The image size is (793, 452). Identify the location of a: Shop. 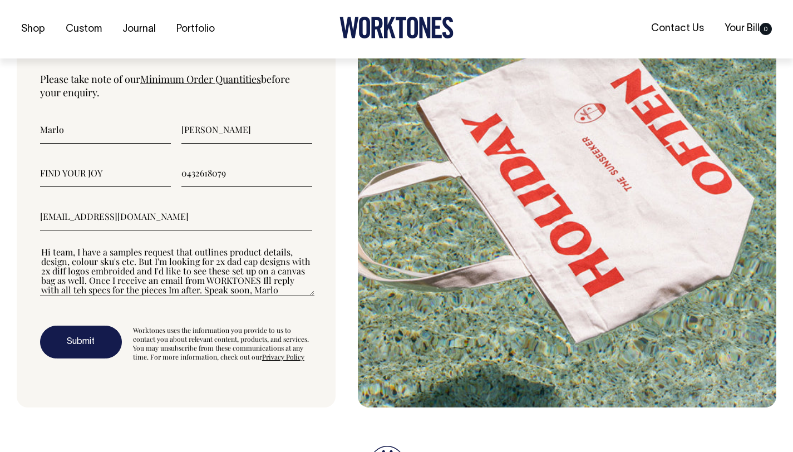
(33, 29).